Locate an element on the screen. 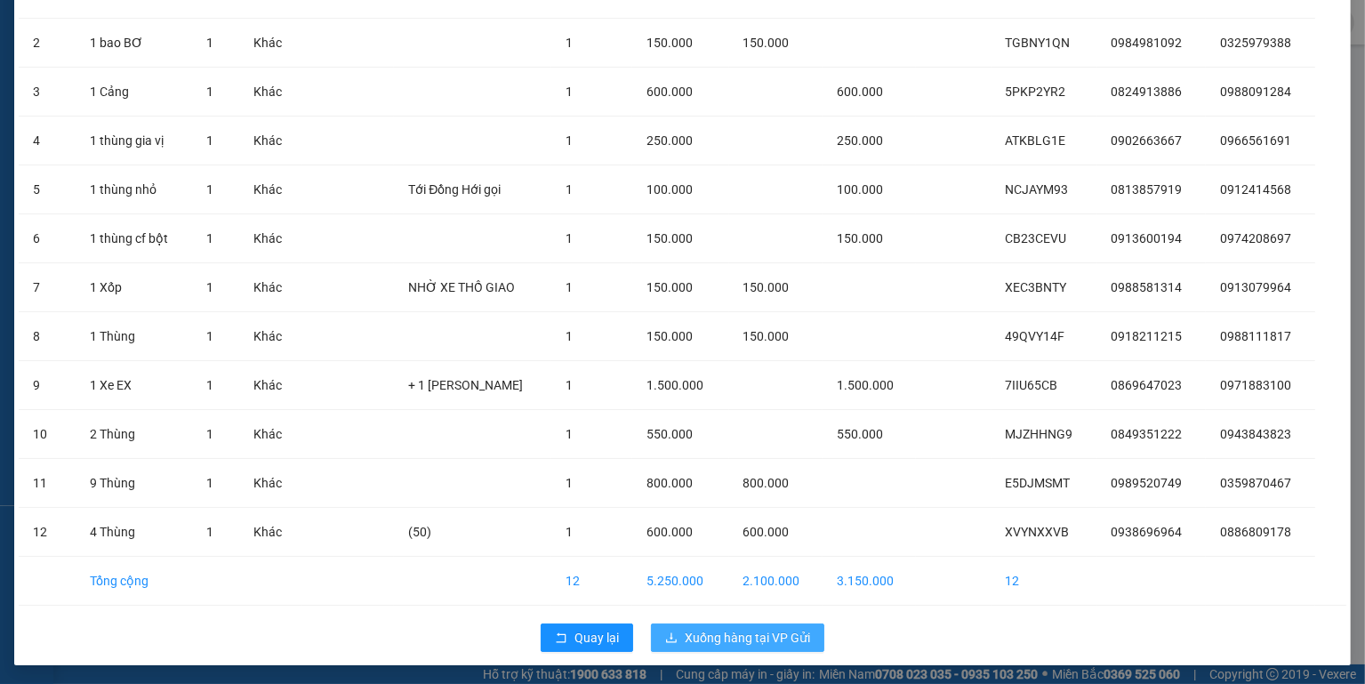 This screenshot has height=684, width=1365. td: 7 is located at coordinates (47, 287).